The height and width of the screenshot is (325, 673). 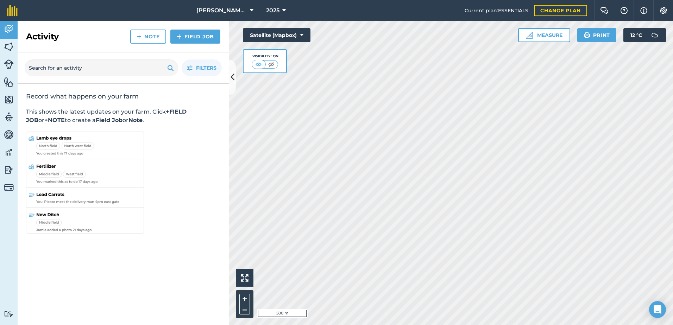 What do you see at coordinates (123, 96) in the screenshot?
I see `h2: Record what happens on your farm` at bounding box center [123, 96].